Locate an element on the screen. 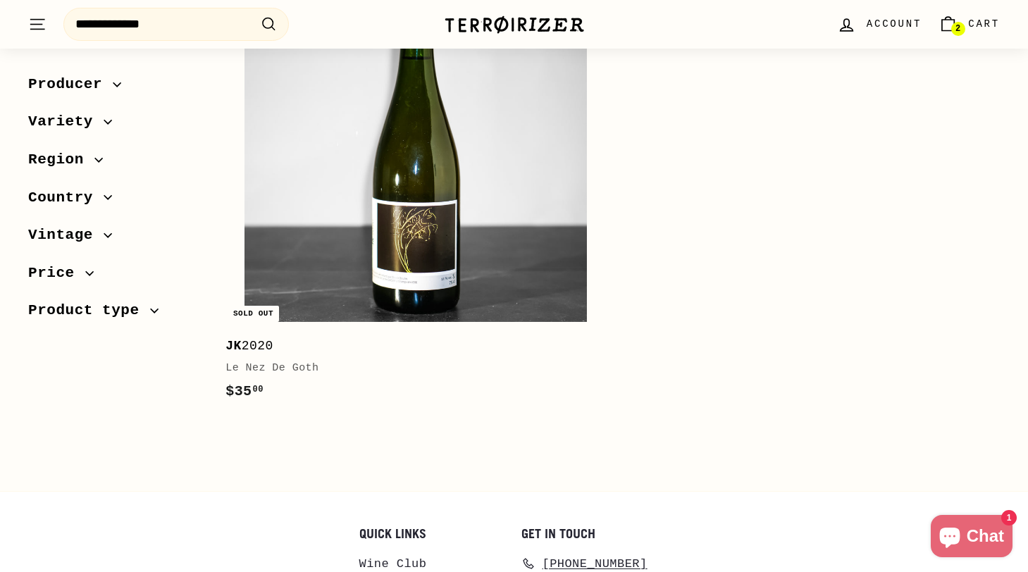 Image resolution: width=1028 pixels, height=572 pixels. inbox-online-store-chat: Shopify online store chat is located at coordinates (971, 537).